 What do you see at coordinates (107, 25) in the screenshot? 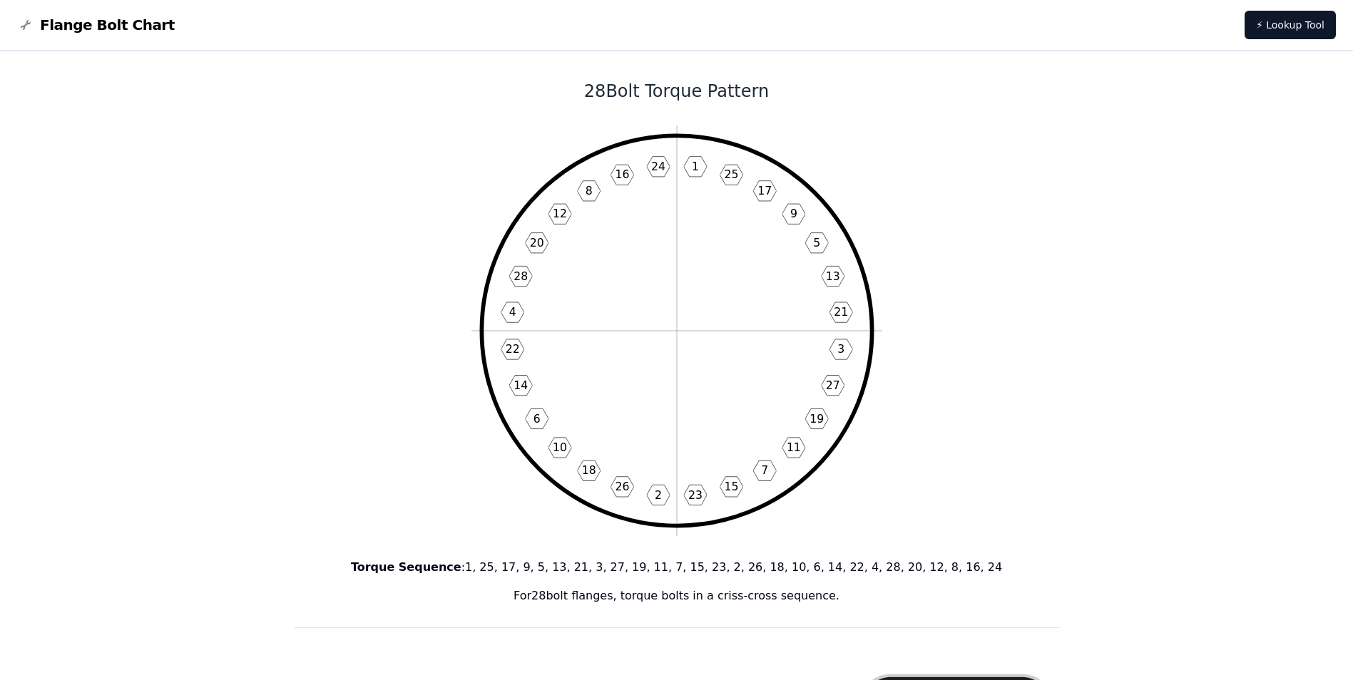
I see `span: Flange Bolt Chart` at bounding box center [107, 25].